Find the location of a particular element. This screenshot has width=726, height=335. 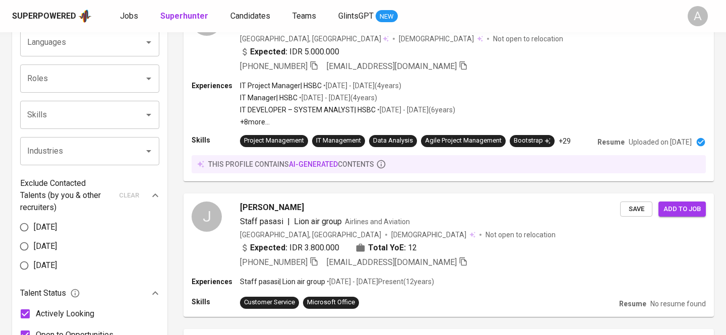

span: Actively Looking is located at coordinates (65, 314).